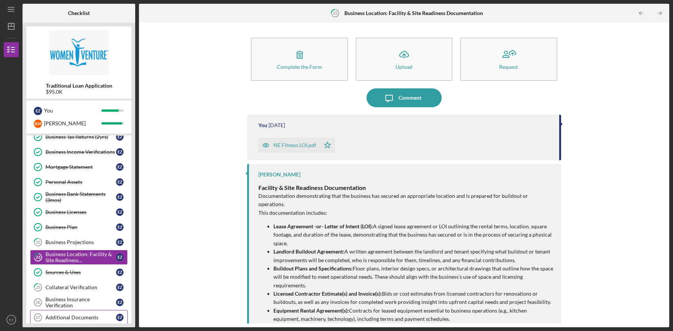  What do you see at coordinates (406, 213) in the screenshot?
I see `p: This documentation includes:` at bounding box center [406, 213].